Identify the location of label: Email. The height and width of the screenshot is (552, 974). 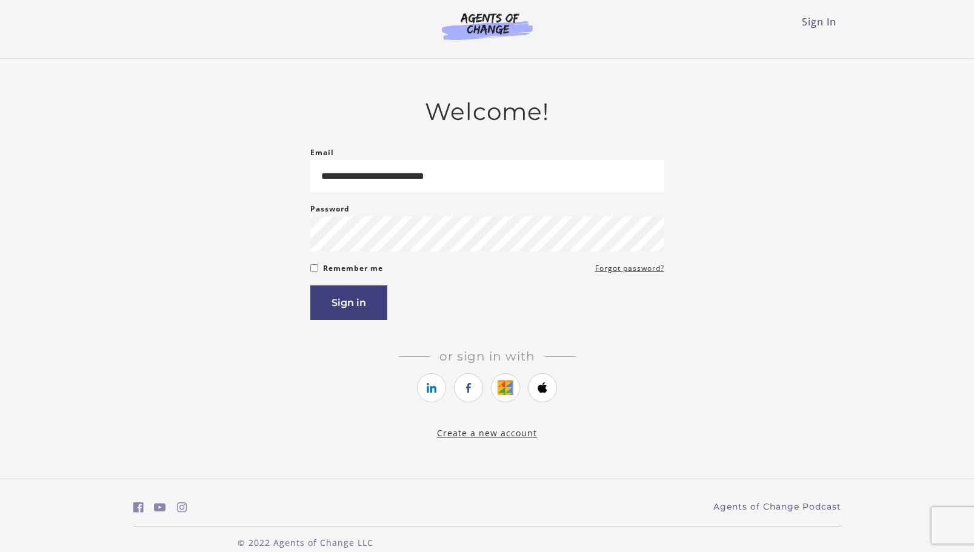
(322, 153).